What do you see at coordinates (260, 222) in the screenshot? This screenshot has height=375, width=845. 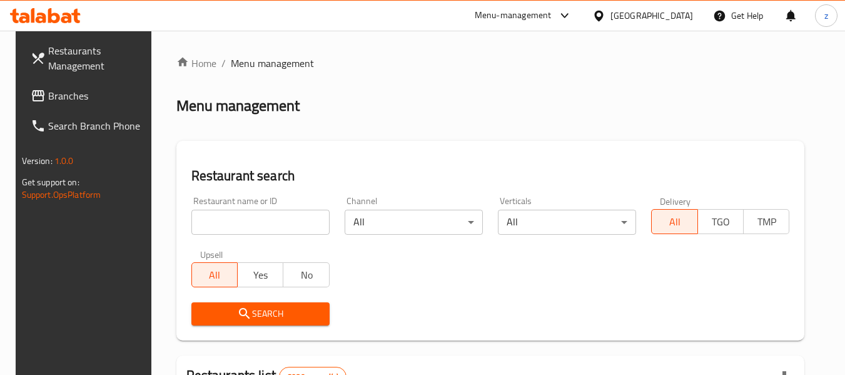 I see `input: Search for restaurant name or ID..` at bounding box center [260, 222].